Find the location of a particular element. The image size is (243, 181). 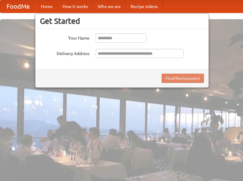

a: FoodMe is located at coordinates (18, 6).